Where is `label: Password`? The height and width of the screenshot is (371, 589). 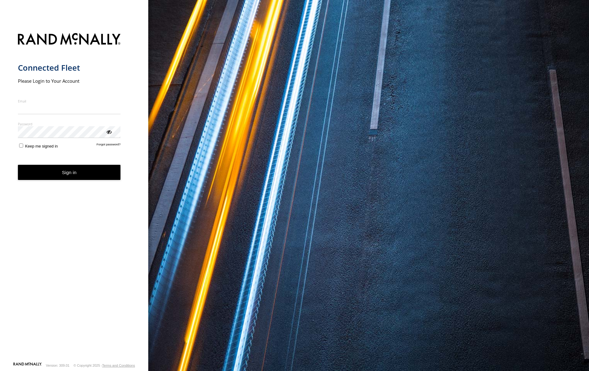
label: Password is located at coordinates (69, 124).